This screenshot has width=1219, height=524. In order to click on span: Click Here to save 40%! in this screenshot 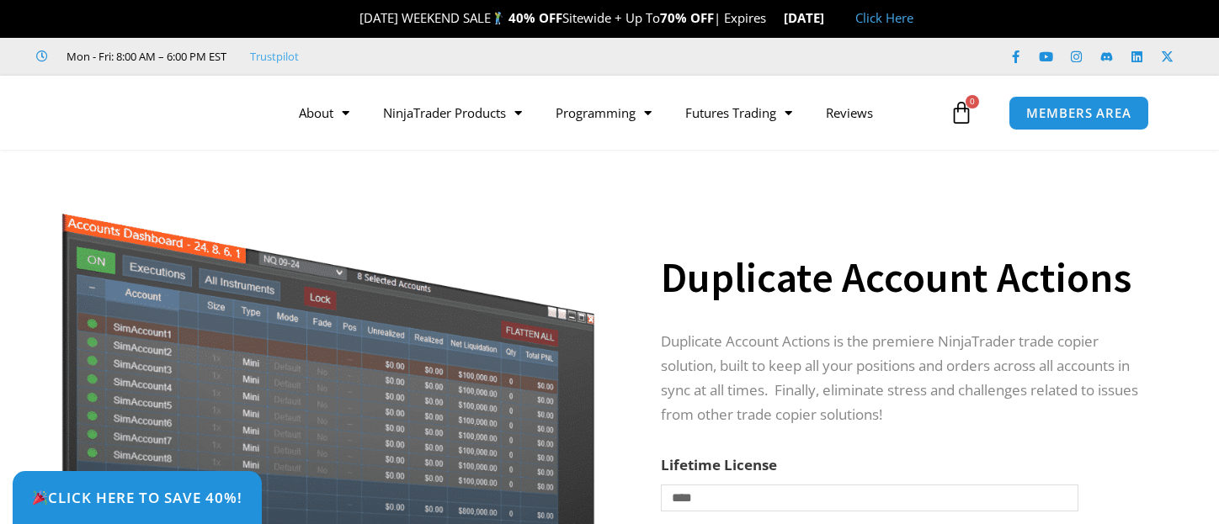, I will do `click(137, 497)`.